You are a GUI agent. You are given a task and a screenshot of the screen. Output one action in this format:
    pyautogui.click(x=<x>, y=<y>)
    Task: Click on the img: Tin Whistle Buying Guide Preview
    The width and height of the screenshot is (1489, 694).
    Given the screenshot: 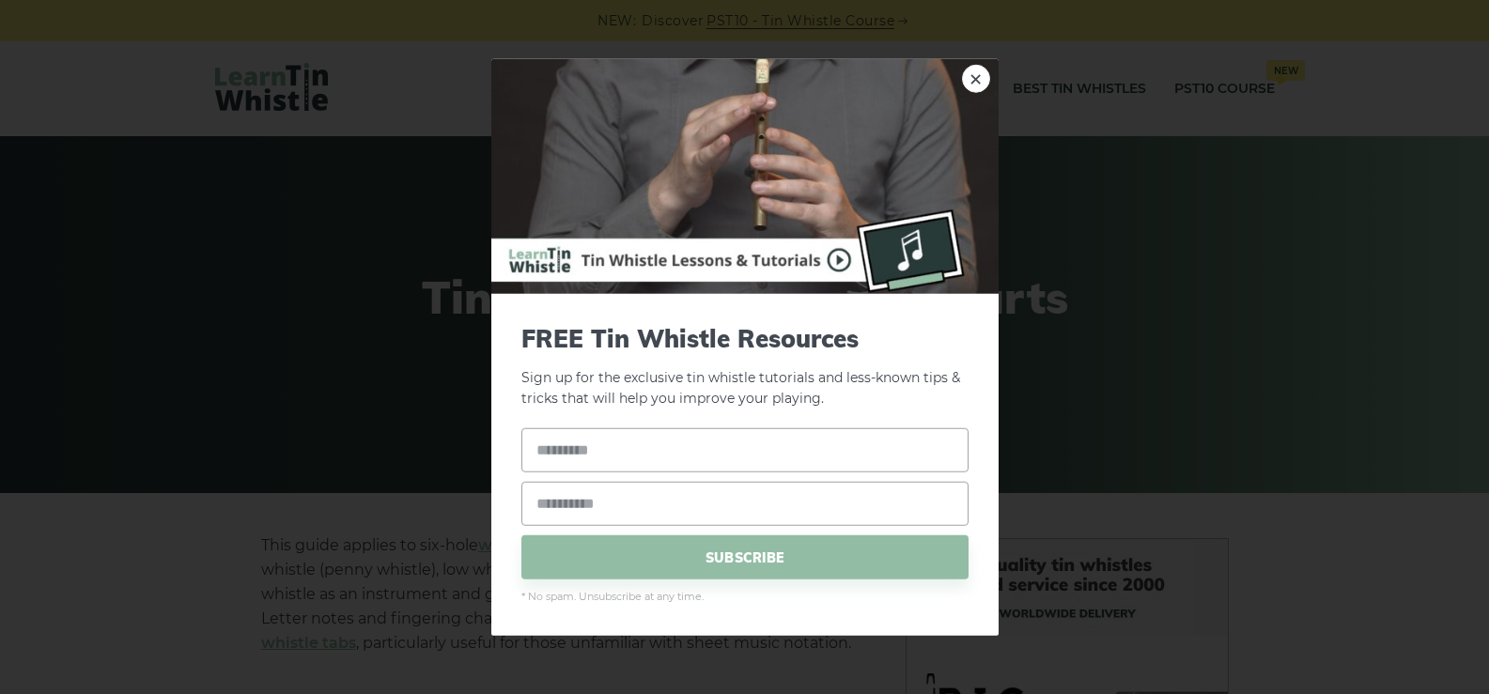 What is the action you would take?
    pyautogui.click(x=745, y=176)
    